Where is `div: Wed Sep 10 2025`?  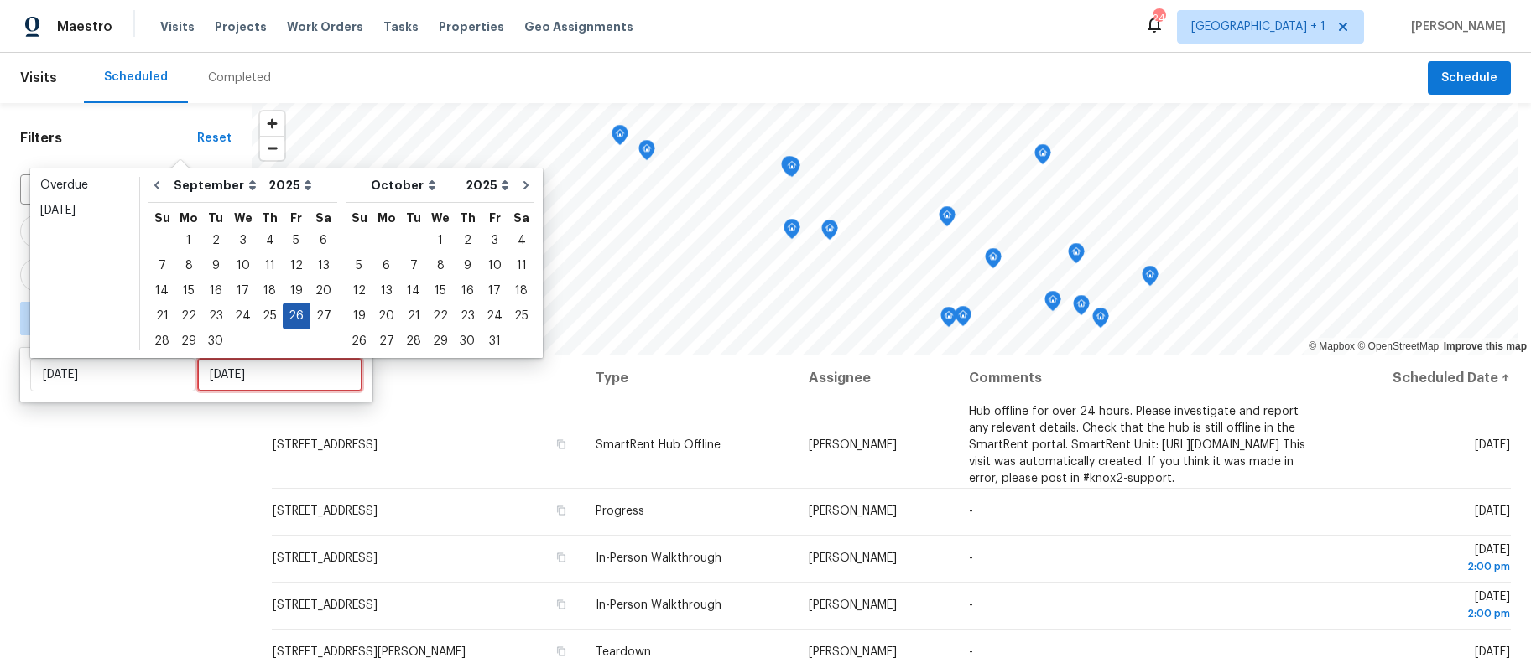 div: Wed Sep 10 2025 is located at coordinates (242, 266).